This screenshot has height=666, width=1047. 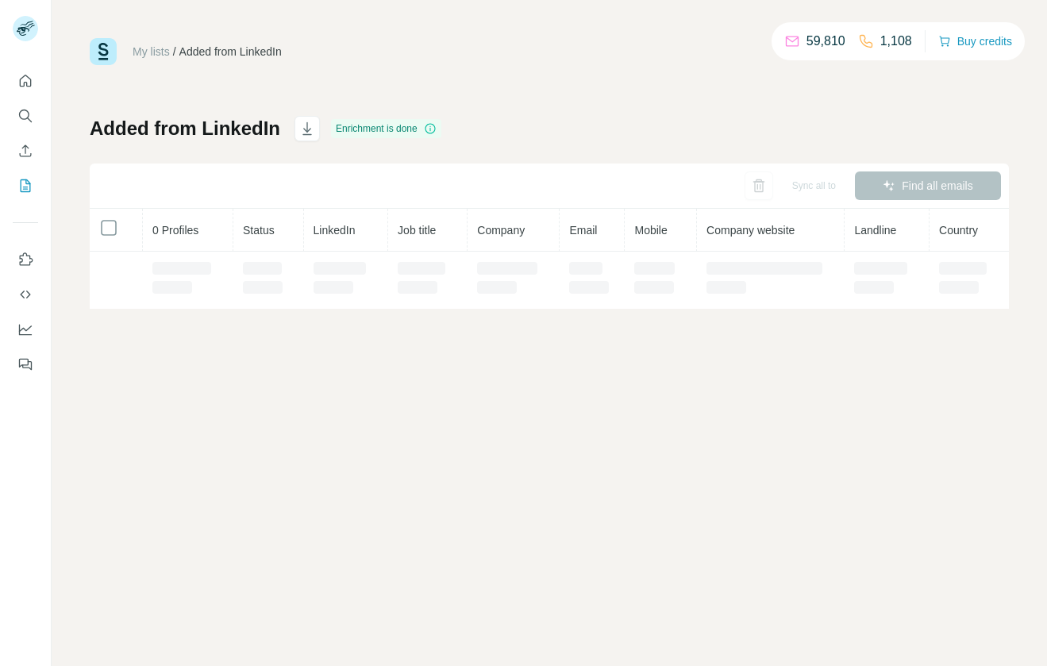 What do you see at coordinates (259, 230) in the screenshot?
I see `span: Status` at bounding box center [259, 230].